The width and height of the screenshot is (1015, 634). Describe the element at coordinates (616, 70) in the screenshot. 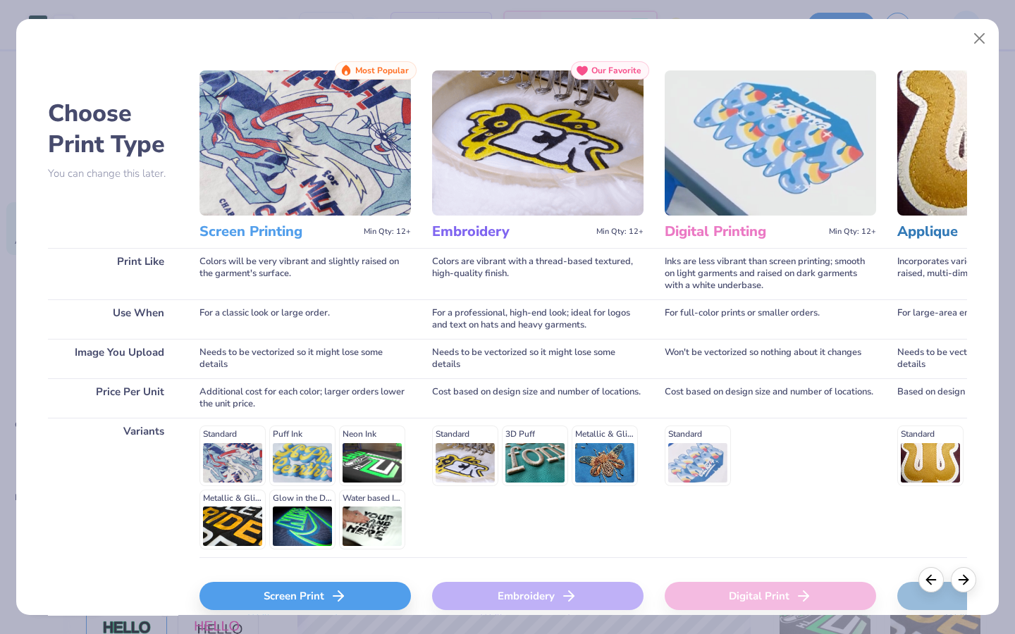

I see `span: Our Favorite` at that location.